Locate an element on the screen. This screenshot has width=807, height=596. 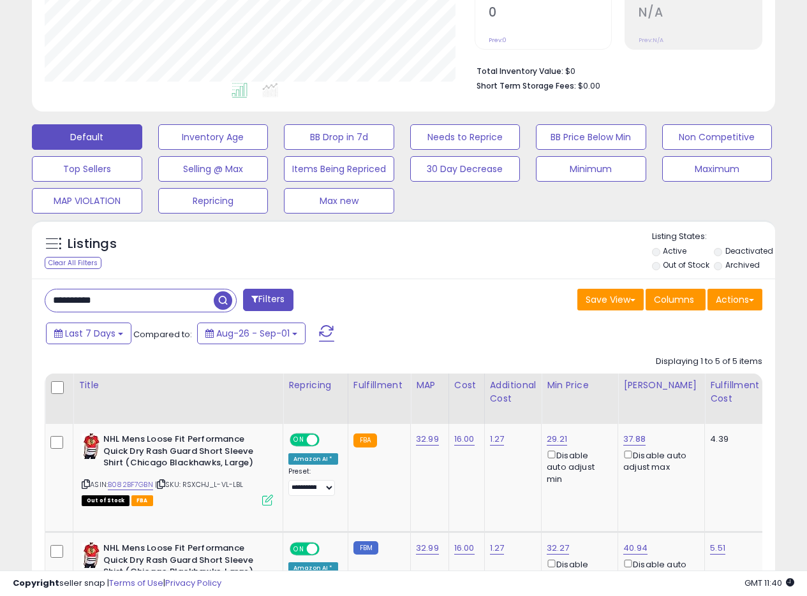
div: Fulfillment is located at coordinates (379, 385).